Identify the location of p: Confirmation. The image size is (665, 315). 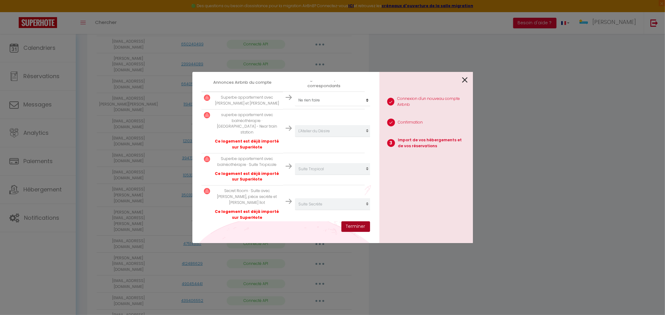
(410, 122).